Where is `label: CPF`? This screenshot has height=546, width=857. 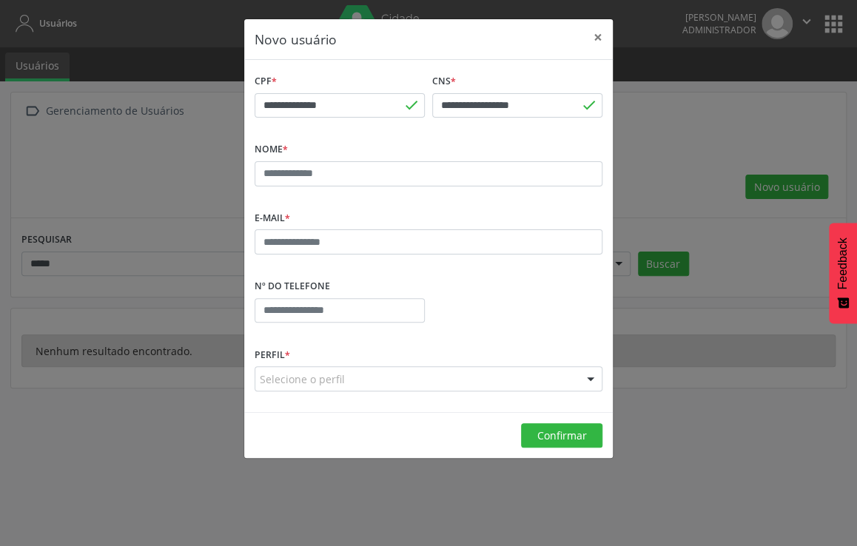 label: CPF is located at coordinates (266, 81).